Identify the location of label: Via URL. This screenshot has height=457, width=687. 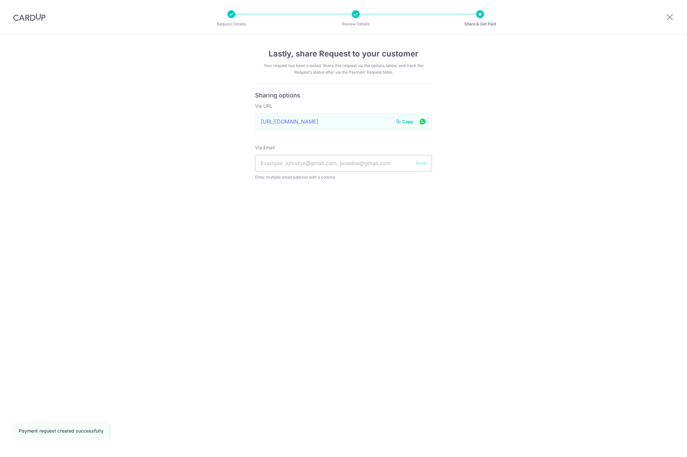
(264, 106).